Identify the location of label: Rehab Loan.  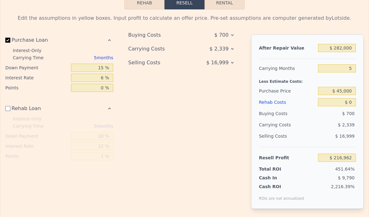
(37, 108).